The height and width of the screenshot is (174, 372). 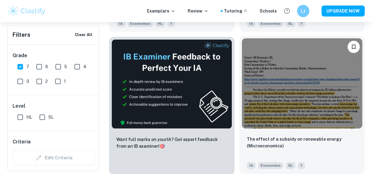 What do you see at coordinates (54, 158) in the screenshot?
I see `div: Criteria filters are unavailable when searching by topic` at bounding box center [54, 158].